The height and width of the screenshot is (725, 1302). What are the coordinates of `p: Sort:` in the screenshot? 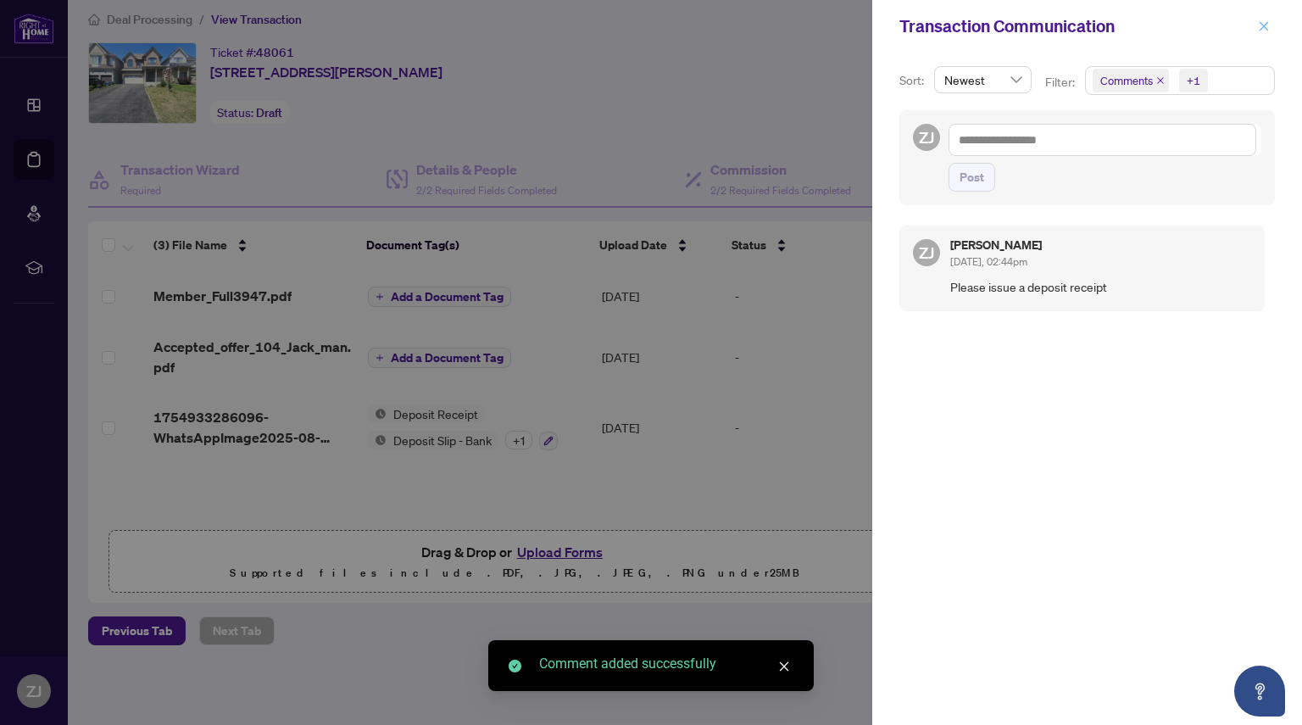 It's located at (913, 81).